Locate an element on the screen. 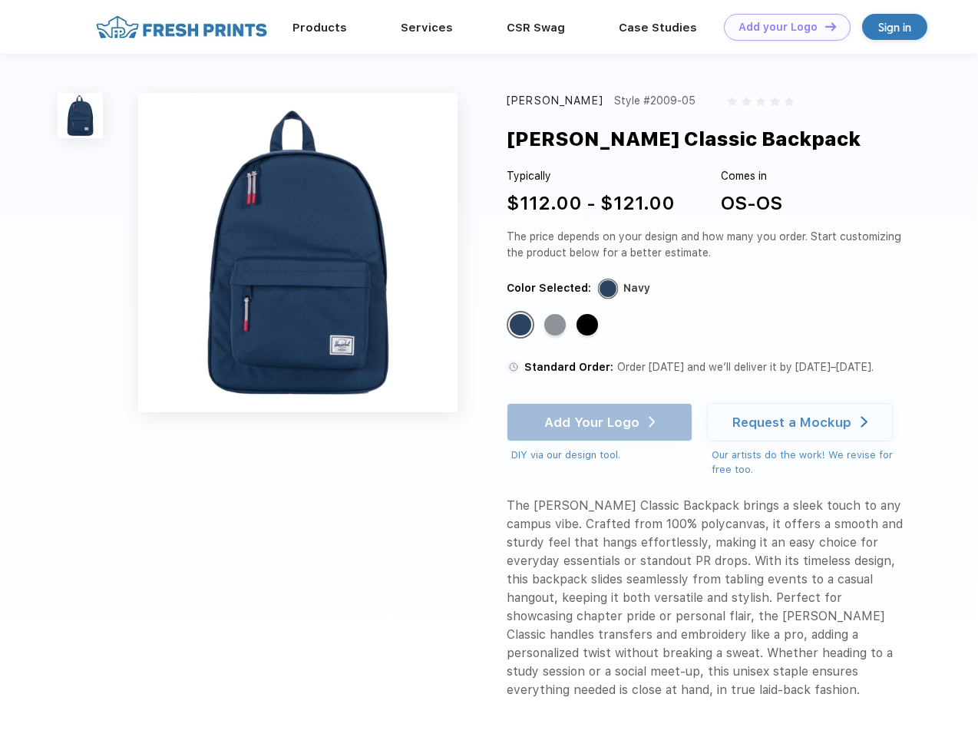  div: DIY via our design tool. is located at coordinates (602, 455).